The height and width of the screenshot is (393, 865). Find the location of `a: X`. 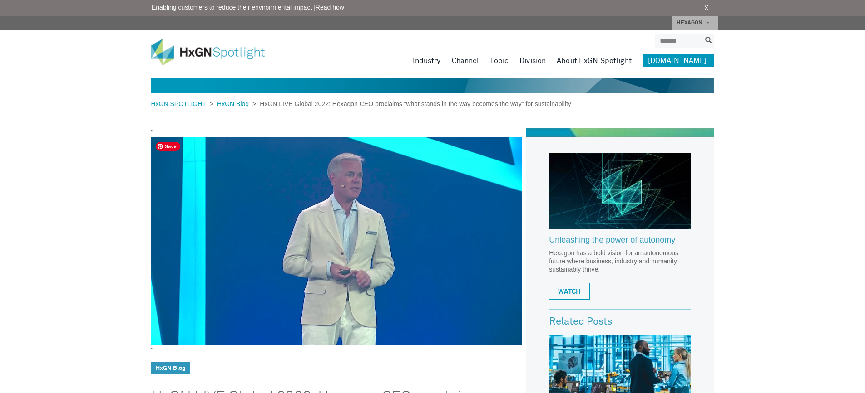

a: X is located at coordinates (706, 8).